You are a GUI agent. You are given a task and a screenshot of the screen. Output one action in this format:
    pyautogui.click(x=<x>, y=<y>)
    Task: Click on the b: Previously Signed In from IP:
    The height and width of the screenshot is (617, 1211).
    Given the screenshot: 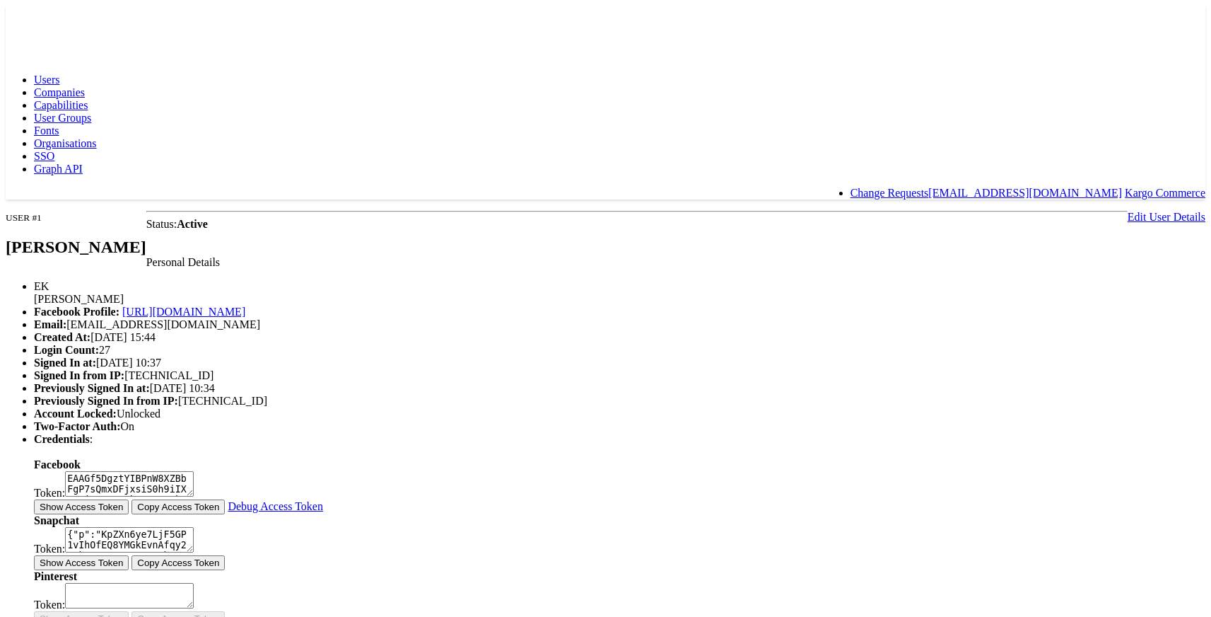 What is the action you would take?
    pyautogui.click(x=106, y=400)
    